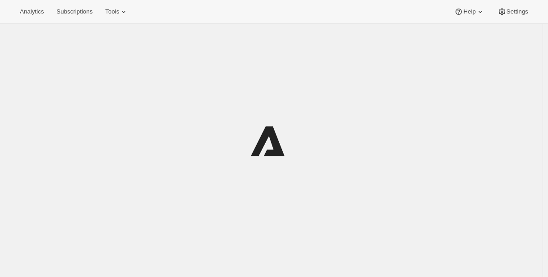 This screenshot has height=277, width=548. What do you see at coordinates (469, 12) in the screenshot?
I see `button: Help` at bounding box center [469, 12].